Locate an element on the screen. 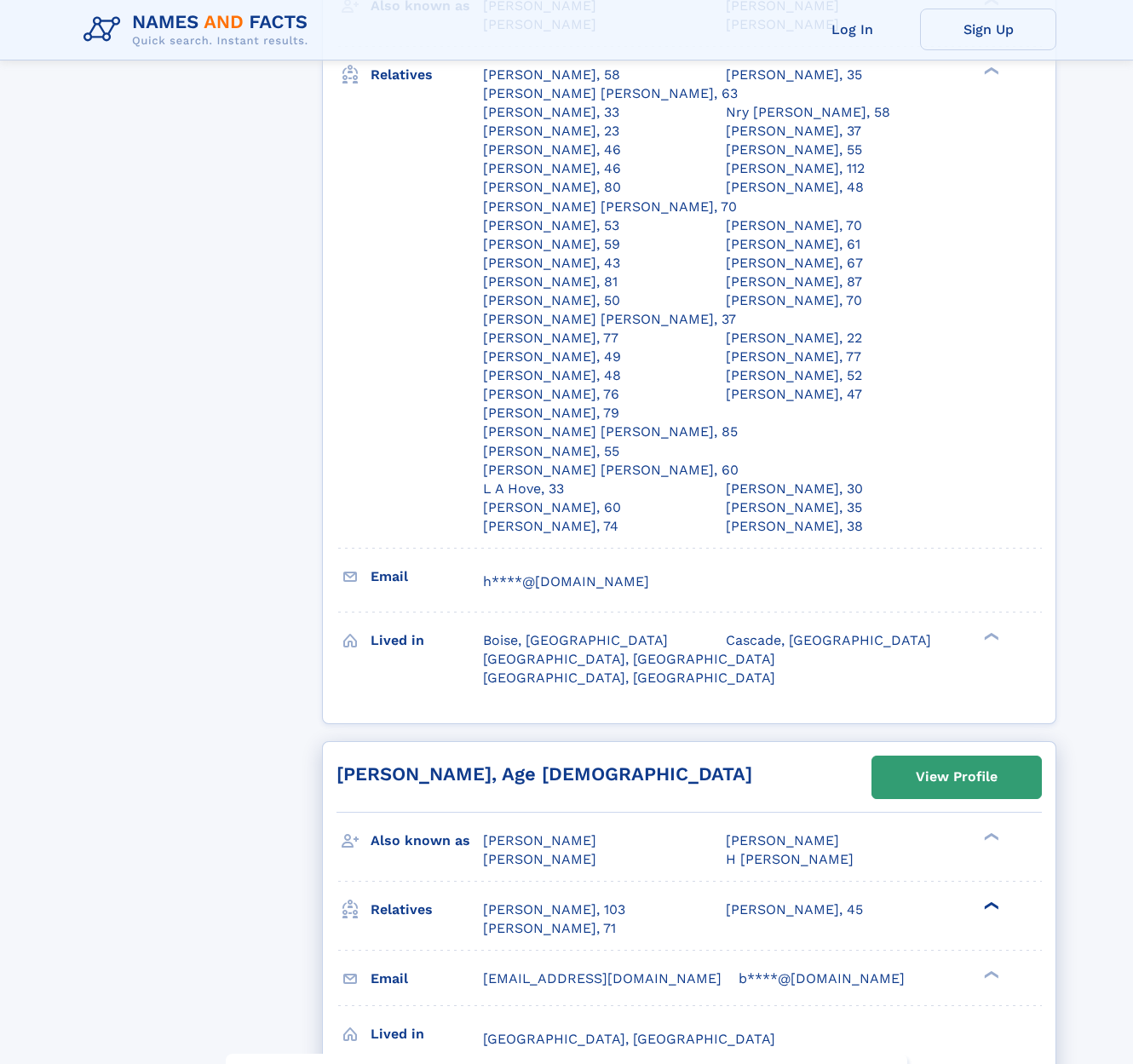 This screenshot has height=1064, width=1133. a: Sign Up is located at coordinates (988, 29).